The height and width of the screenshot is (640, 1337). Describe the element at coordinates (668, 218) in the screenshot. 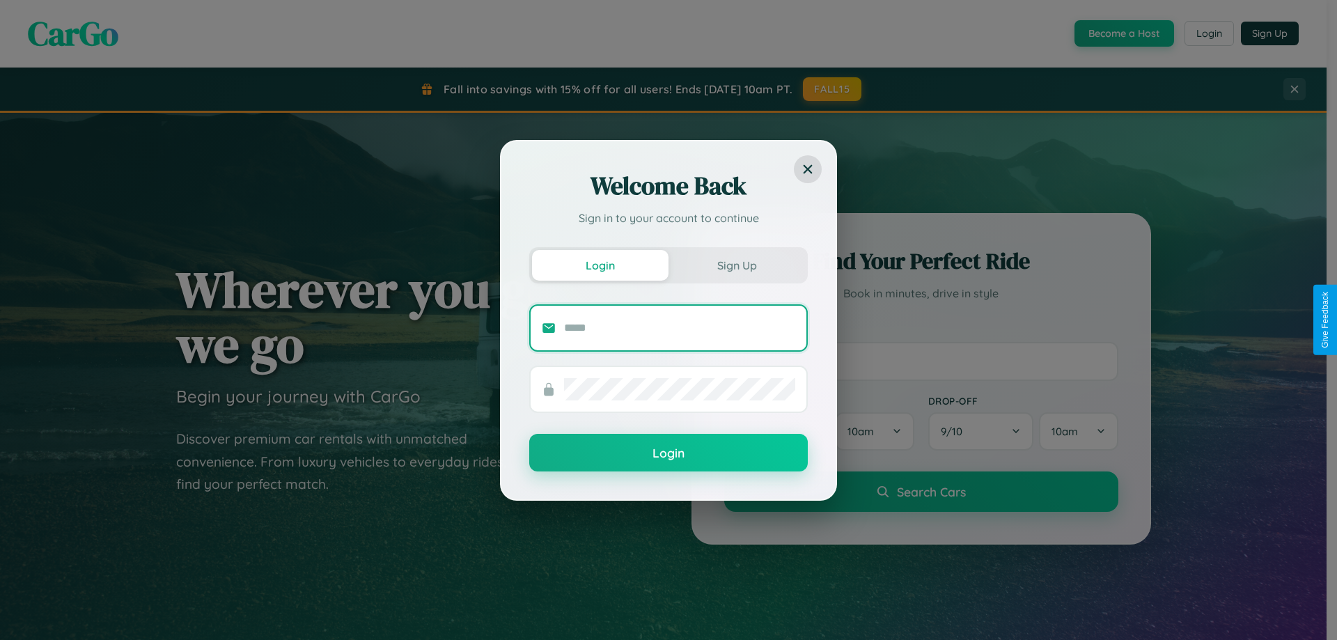

I see `p: Sign in to your account to continue` at that location.